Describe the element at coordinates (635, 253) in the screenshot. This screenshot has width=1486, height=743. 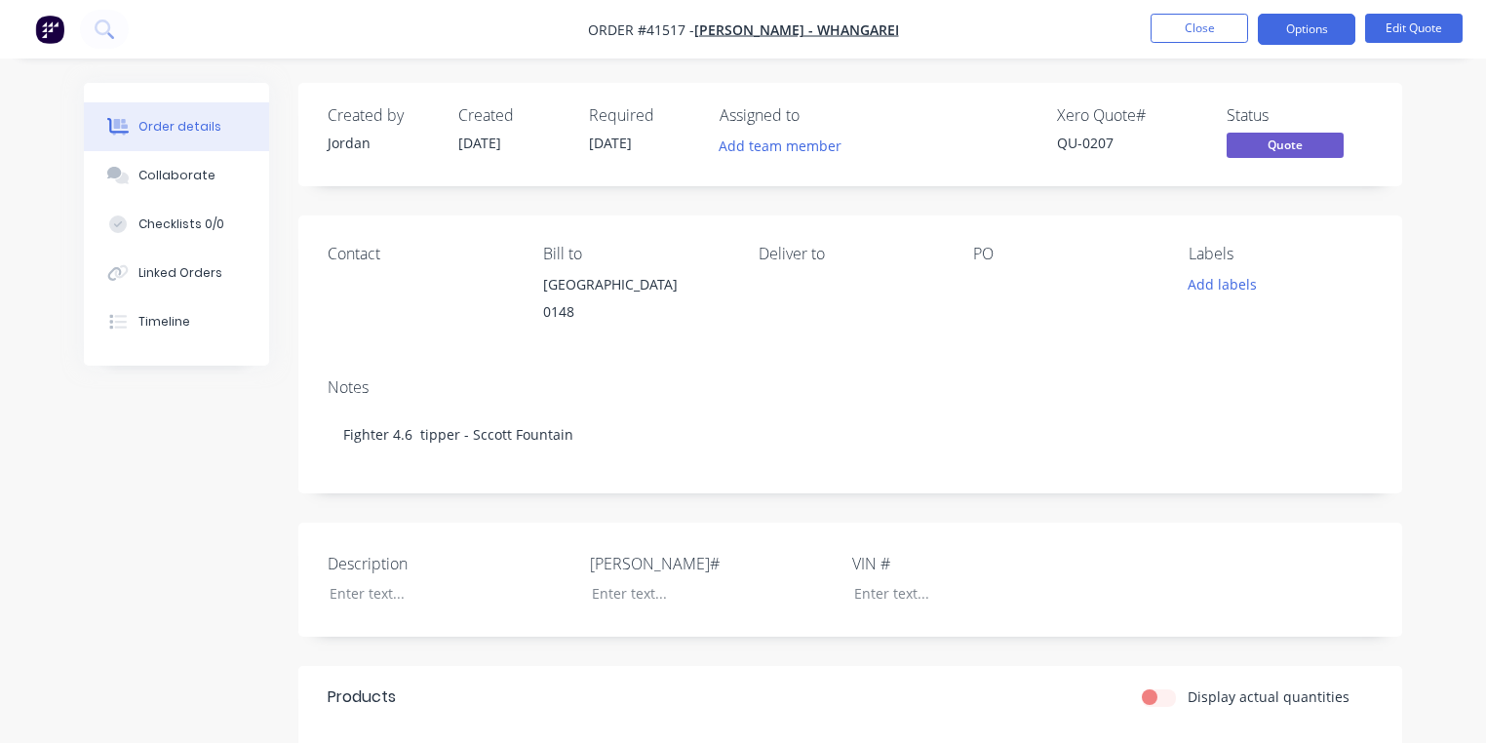
I see `div: Bill to` at that location.